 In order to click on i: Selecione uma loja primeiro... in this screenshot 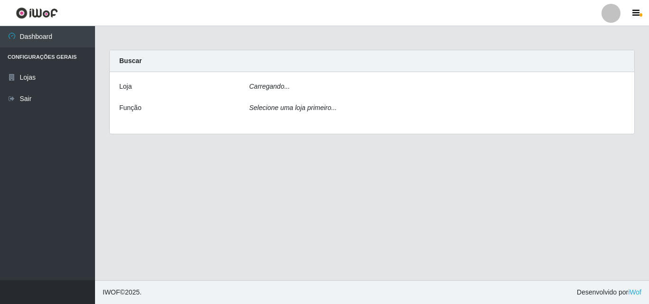, I will do `click(293, 108)`.